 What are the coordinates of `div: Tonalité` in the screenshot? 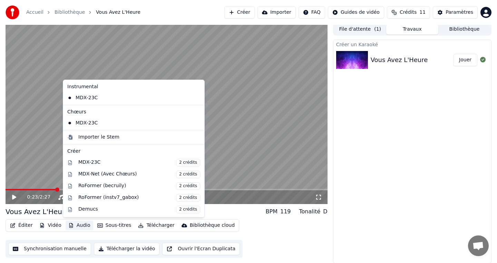 It's located at (310, 212).